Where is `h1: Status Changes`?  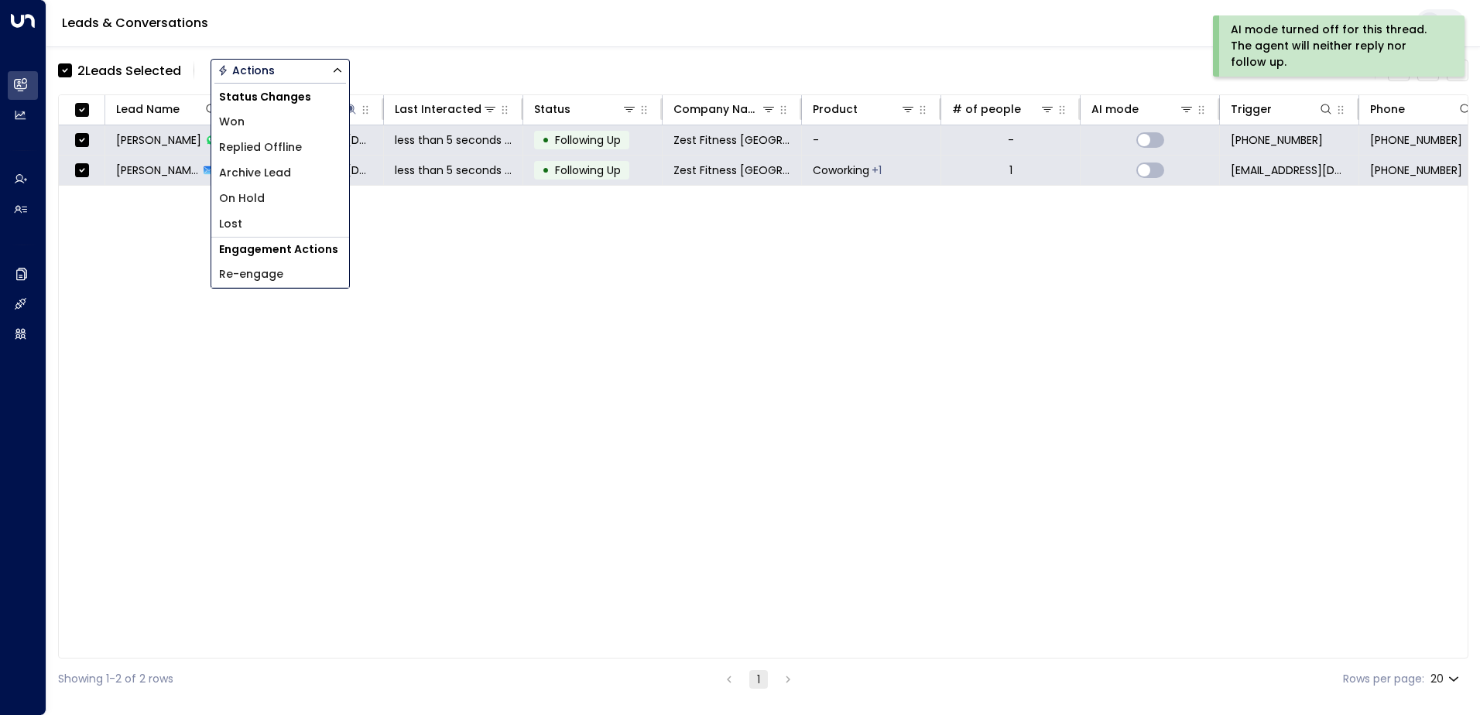
h1: Status Changes is located at coordinates (280, 97).